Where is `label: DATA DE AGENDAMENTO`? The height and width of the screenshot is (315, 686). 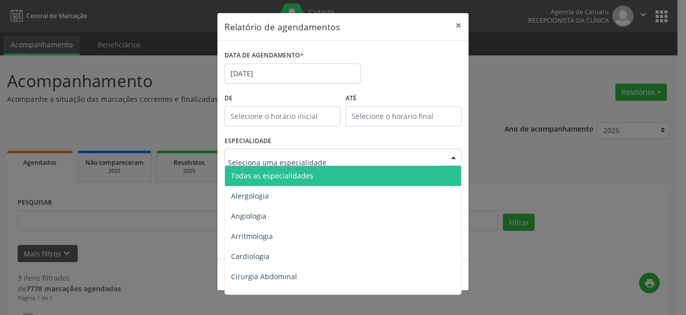
label: DATA DE AGENDAMENTO is located at coordinates (264, 56).